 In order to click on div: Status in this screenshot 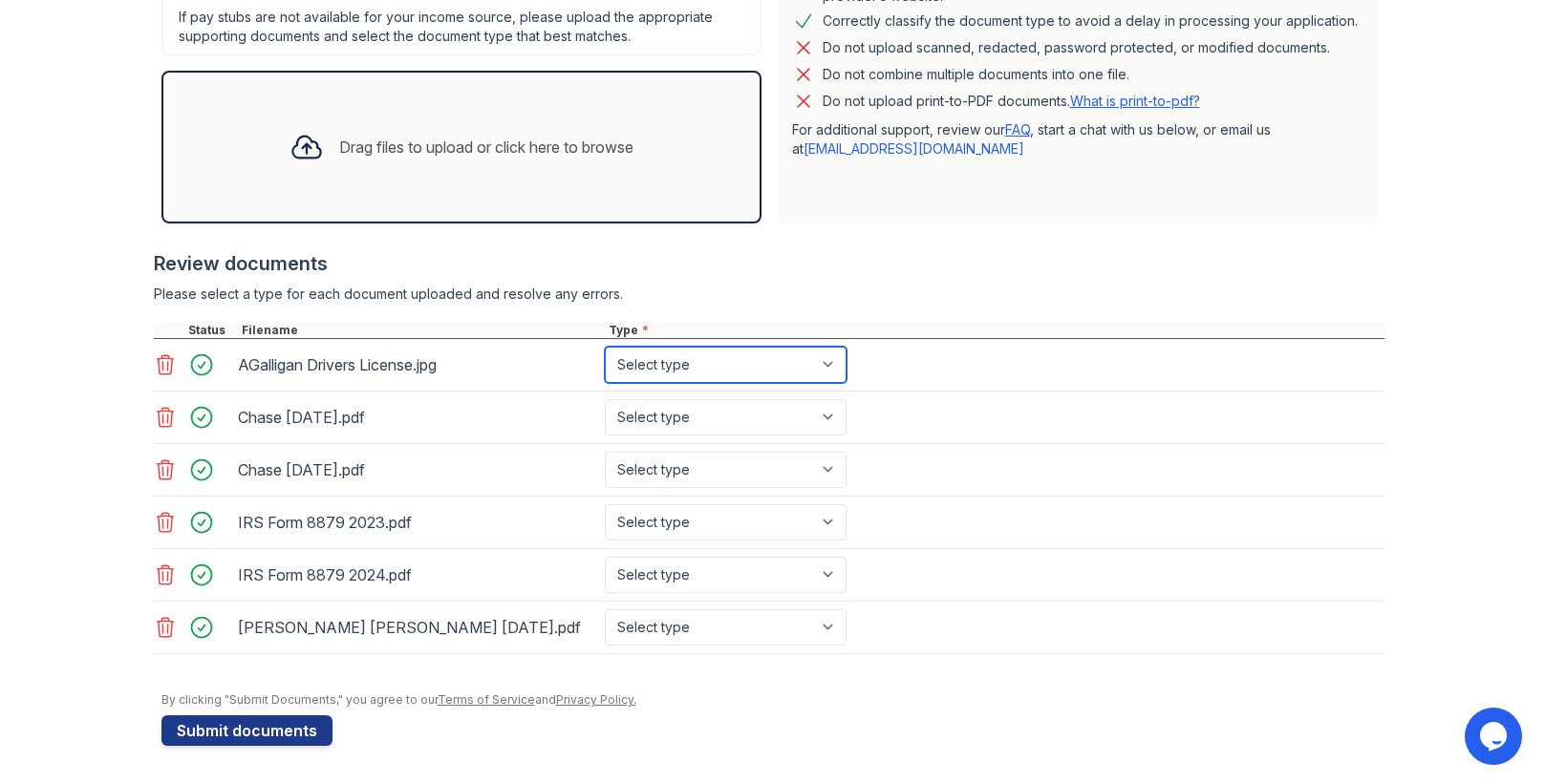, I will do `click(212, 330)`.